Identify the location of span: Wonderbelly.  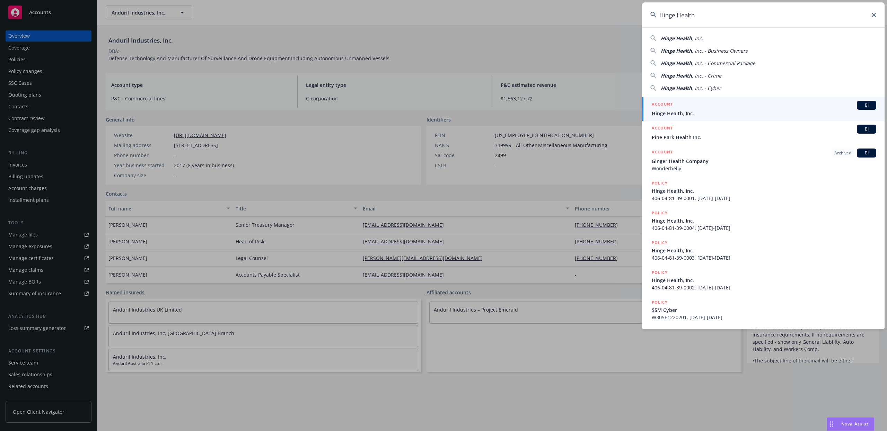
(764, 168).